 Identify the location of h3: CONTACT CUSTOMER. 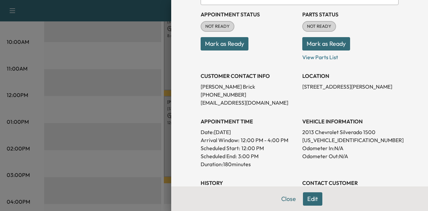
(351, 183).